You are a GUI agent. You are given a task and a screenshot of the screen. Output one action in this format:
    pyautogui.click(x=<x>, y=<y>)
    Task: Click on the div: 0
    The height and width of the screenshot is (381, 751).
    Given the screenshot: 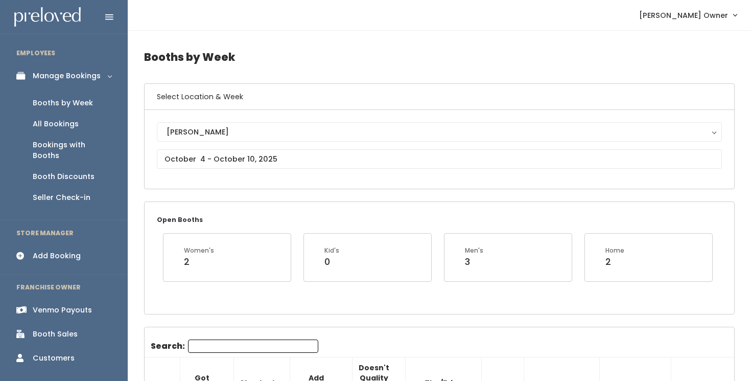 What is the action you would take?
    pyautogui.click(x=332, y=262)
    